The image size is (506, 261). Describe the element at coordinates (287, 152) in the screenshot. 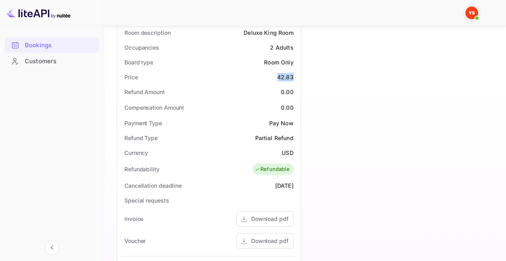

I see `div: USD` at that location.